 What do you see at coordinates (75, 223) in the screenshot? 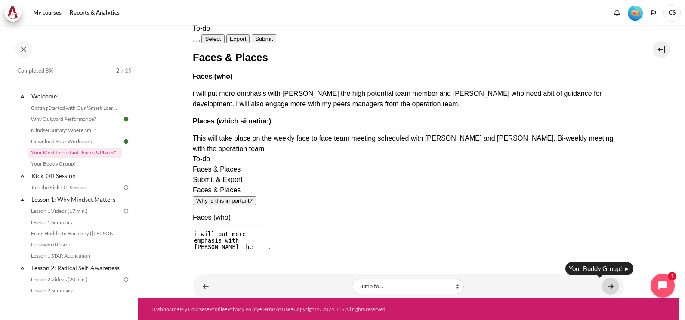
I see `a: Lesson 1 Summary` at bounding box center [75, 223].